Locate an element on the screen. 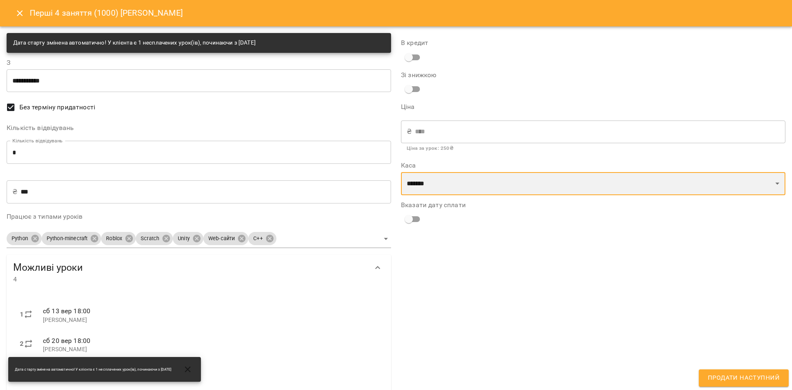 Image resolution: width=792 pixels, height=390 pixels. div: Web-сайти is located at coordinates (226, 238).